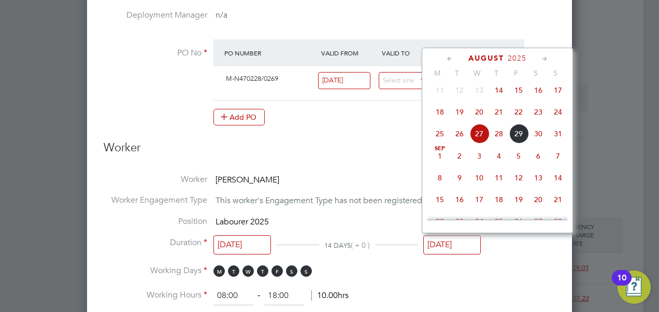  I want to click on span: 3, so click(480, 156).